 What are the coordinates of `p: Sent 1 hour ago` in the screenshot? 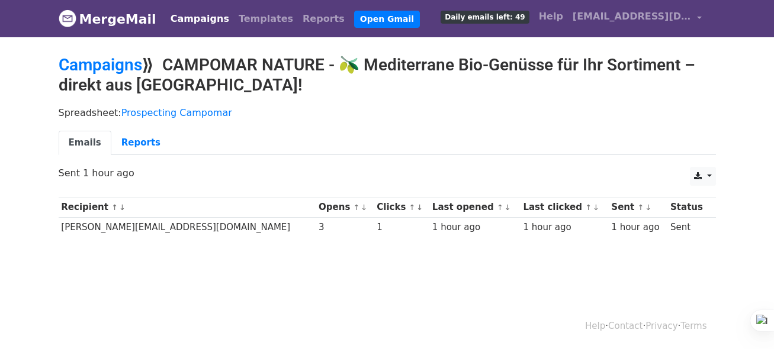 It's located at (387, 173).